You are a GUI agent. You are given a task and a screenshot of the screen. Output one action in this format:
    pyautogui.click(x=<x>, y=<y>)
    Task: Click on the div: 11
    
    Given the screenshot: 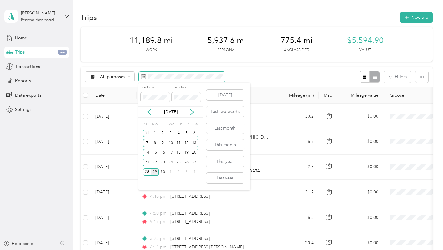 What is the action you would take?
    pyautogui.click(x=179, y=143)
    